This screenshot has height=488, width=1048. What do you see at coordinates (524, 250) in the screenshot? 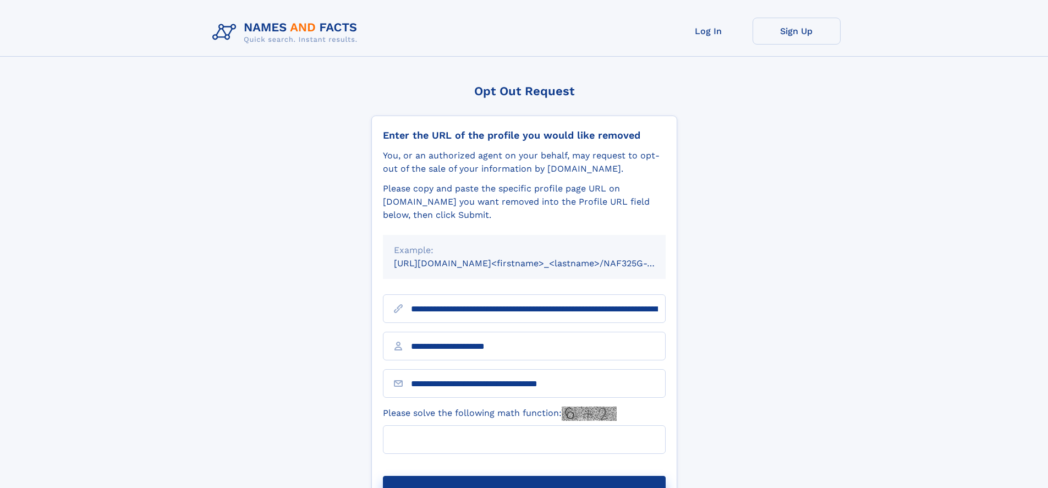
I see `div: Example:` at bounding box center [524, 250].